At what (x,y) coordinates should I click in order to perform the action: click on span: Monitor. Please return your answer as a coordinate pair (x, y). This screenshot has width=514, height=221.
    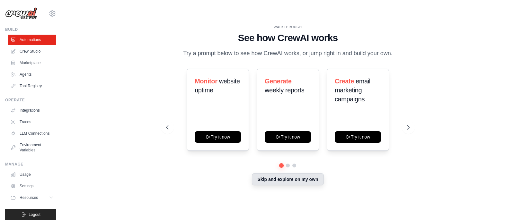
    Looking at the image, I should click on (206, 81).